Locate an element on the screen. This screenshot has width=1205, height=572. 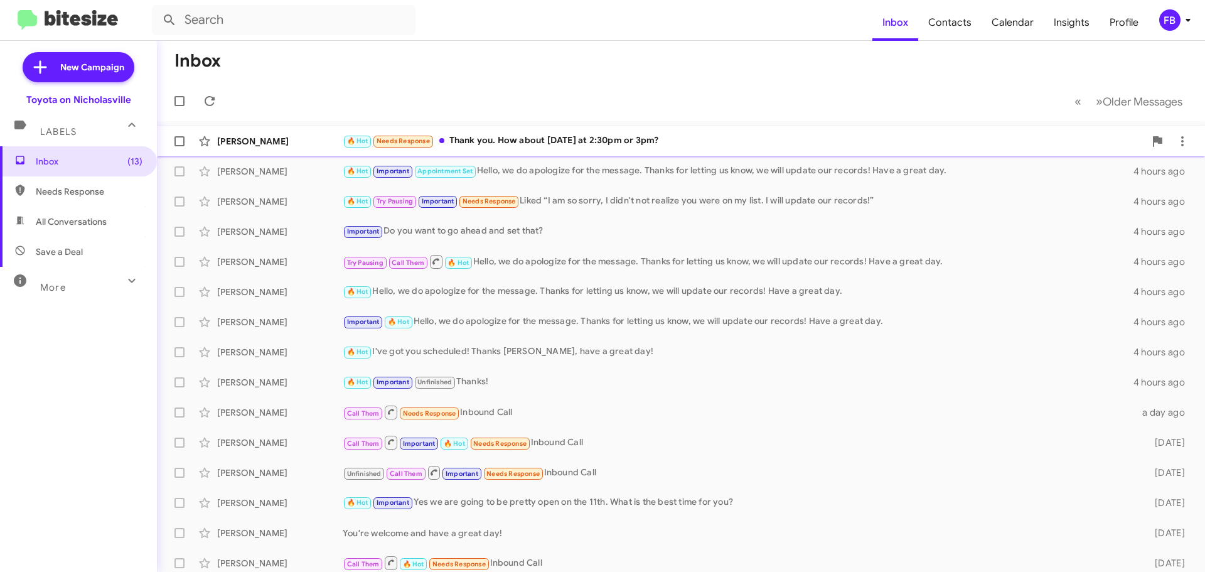
span: (13) is located at coordinates (135, 161).